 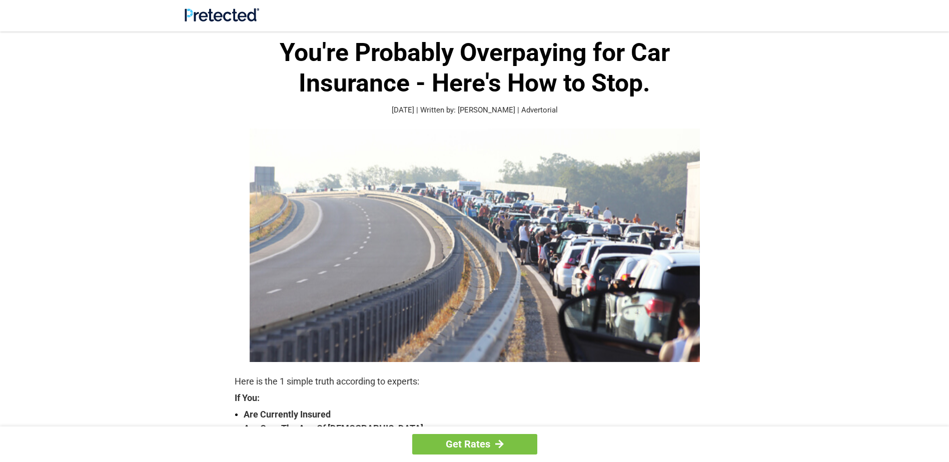 What do you see at coordinates (475, 382) in the screenshot?
I see `p: Here is the 1 simple truth according to experts:` at bounding box center [475, 382].